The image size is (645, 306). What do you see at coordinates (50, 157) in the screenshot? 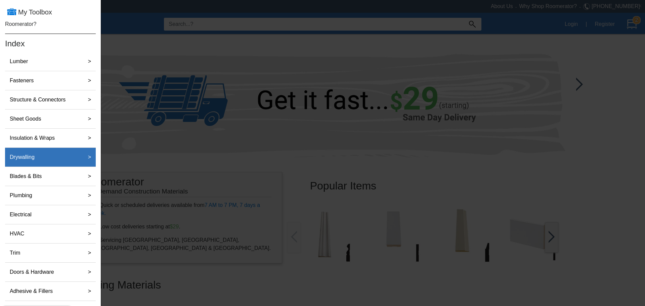
I see `button: Drywalling>` at bounding box center [50, 157].